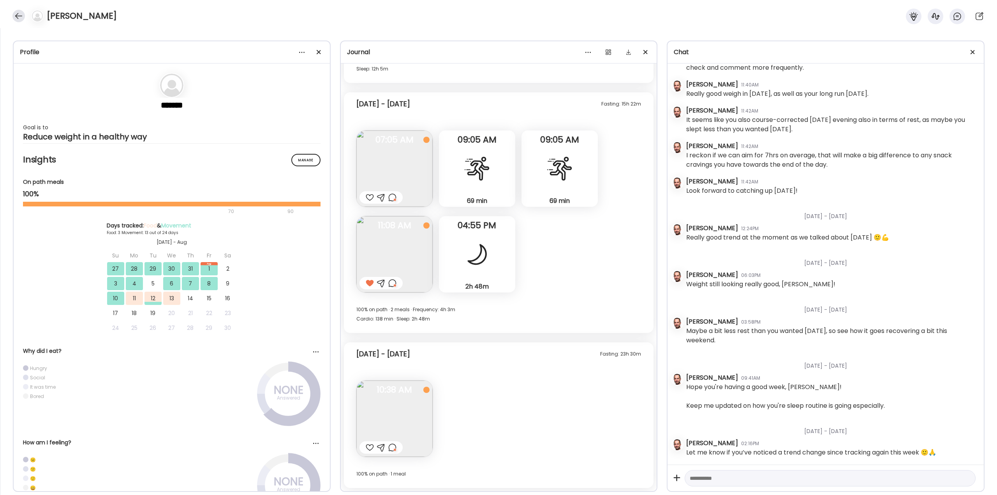 The image size is (997, 495). I want to click on div: 16, so click(228, 298).